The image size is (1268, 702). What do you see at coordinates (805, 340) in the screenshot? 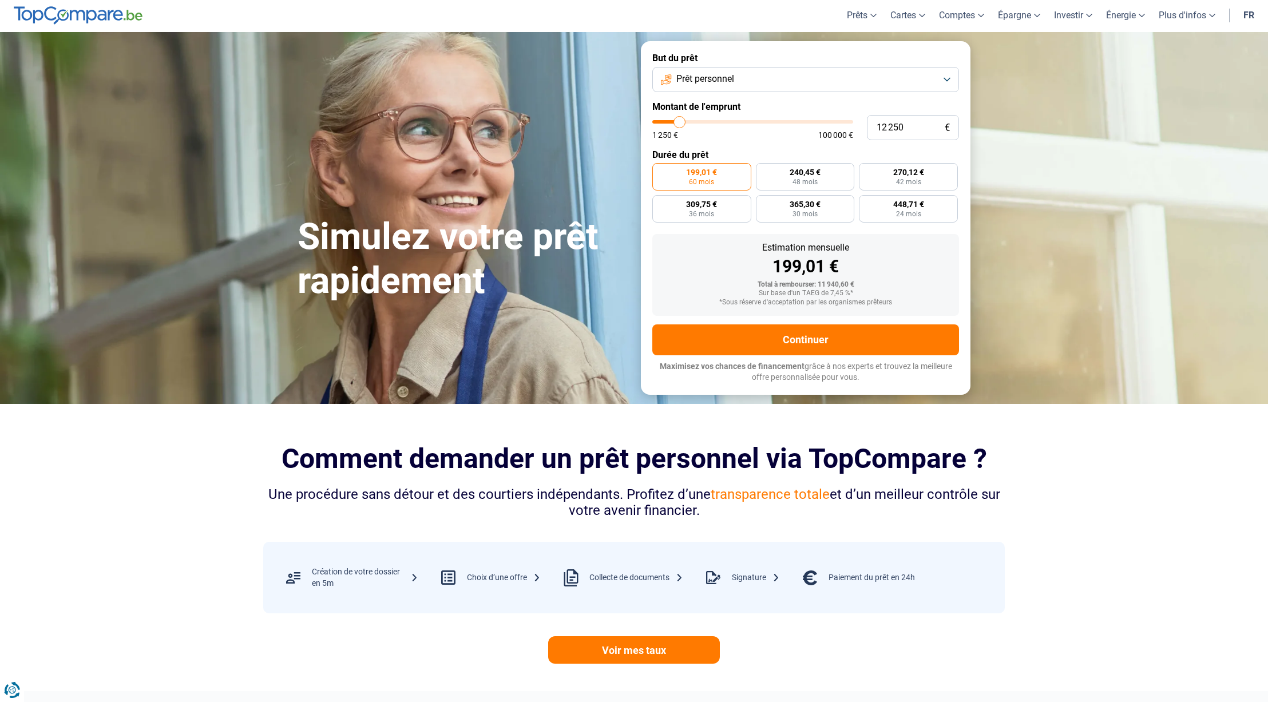
I see `button: Continuer` at bounding box center [805, 340].